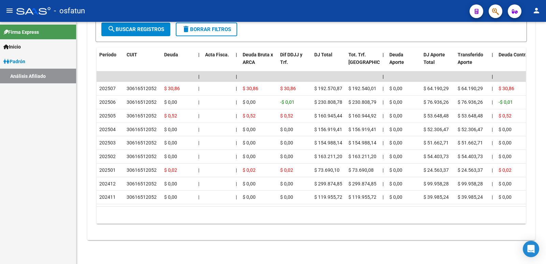  What do you see at coordinates (471, 184) in the screenshot?
I see `span: $ 99.958,28` at bounding box center [471, 184].